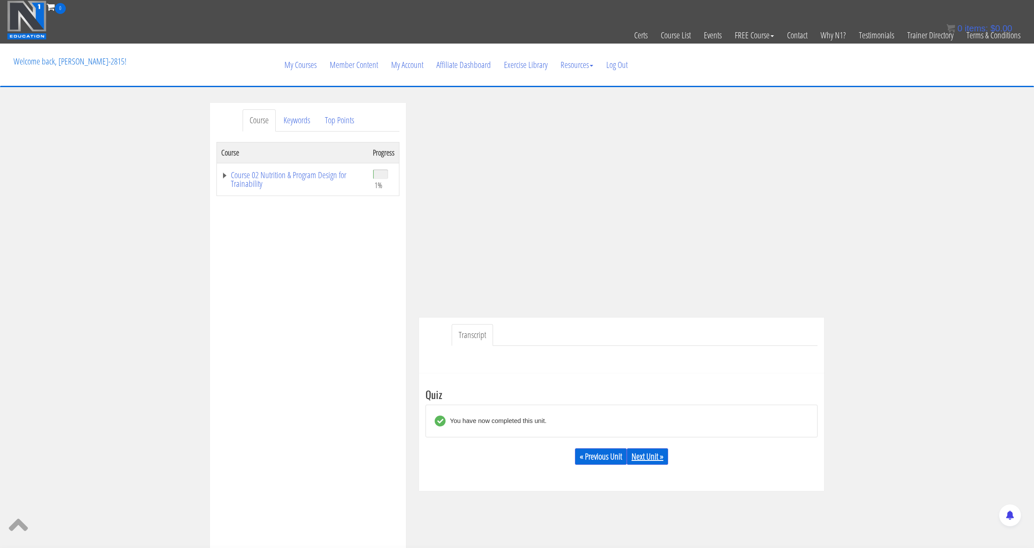 This screenshot has width=1034, height=548. I want to click on a: Course, so click(259, 120).